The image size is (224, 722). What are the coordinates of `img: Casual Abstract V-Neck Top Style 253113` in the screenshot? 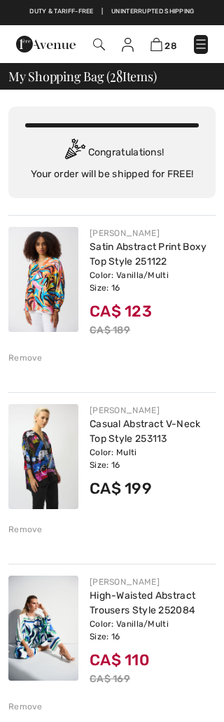 It's located at (43, 457).